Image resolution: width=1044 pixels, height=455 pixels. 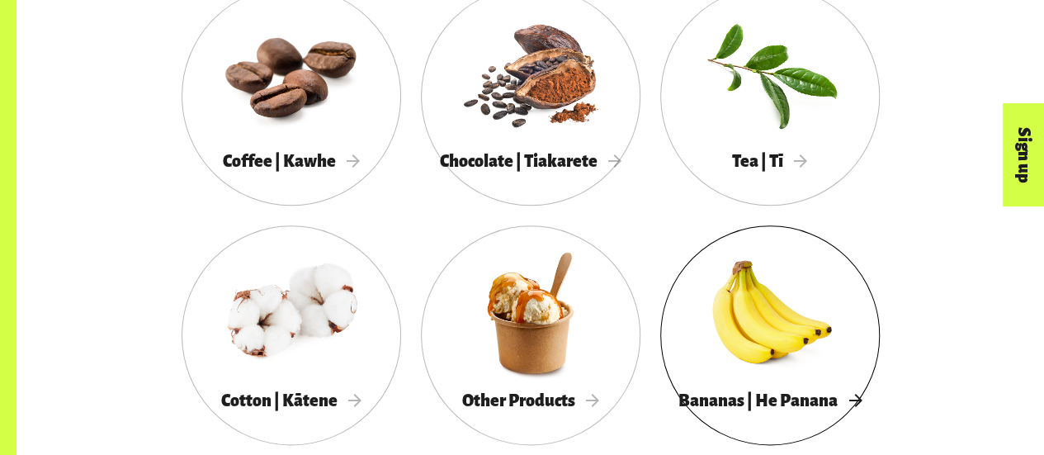 I want to click on span: Bananas | He Panana, so click(x=770, y=400).